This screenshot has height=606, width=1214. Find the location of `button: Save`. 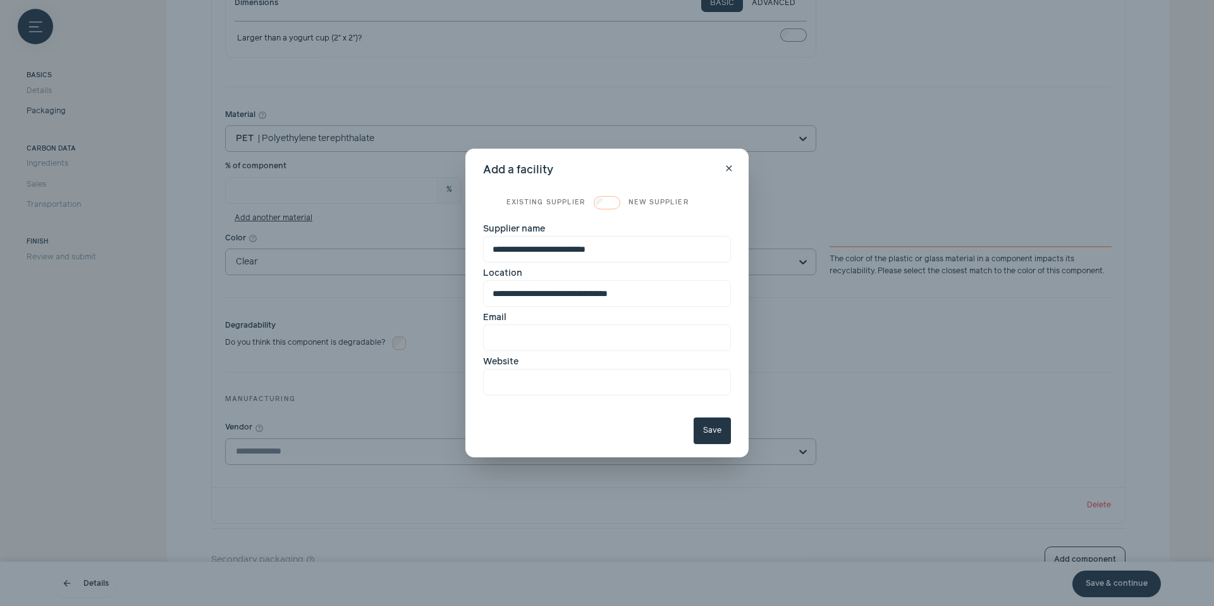

button: Save is located at coordinates (712, 430).